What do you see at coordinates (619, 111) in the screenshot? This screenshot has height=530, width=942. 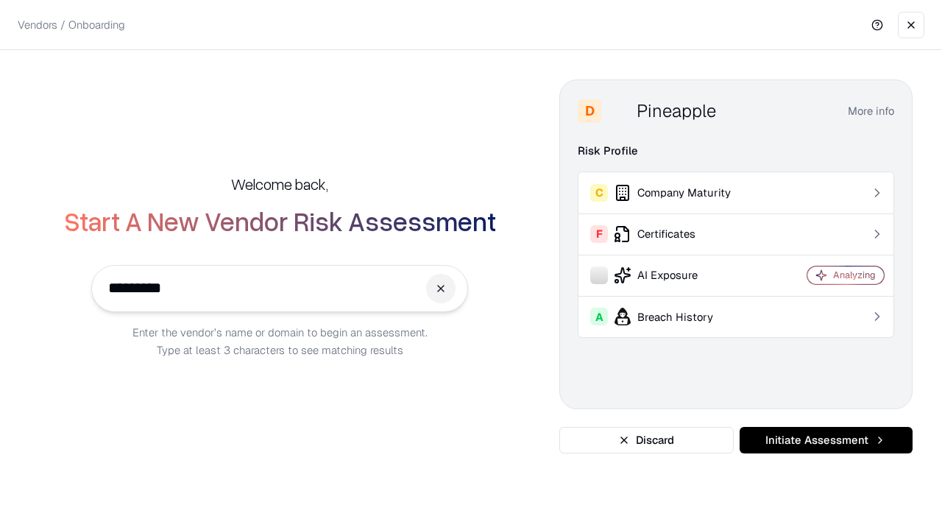 I see `img: Pineapple` at bounding box center [619, 111].